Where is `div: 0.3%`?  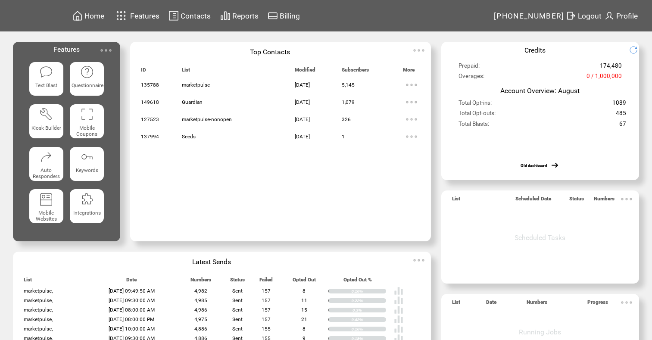
div: 0.3% is located at coordinates (370, 310).